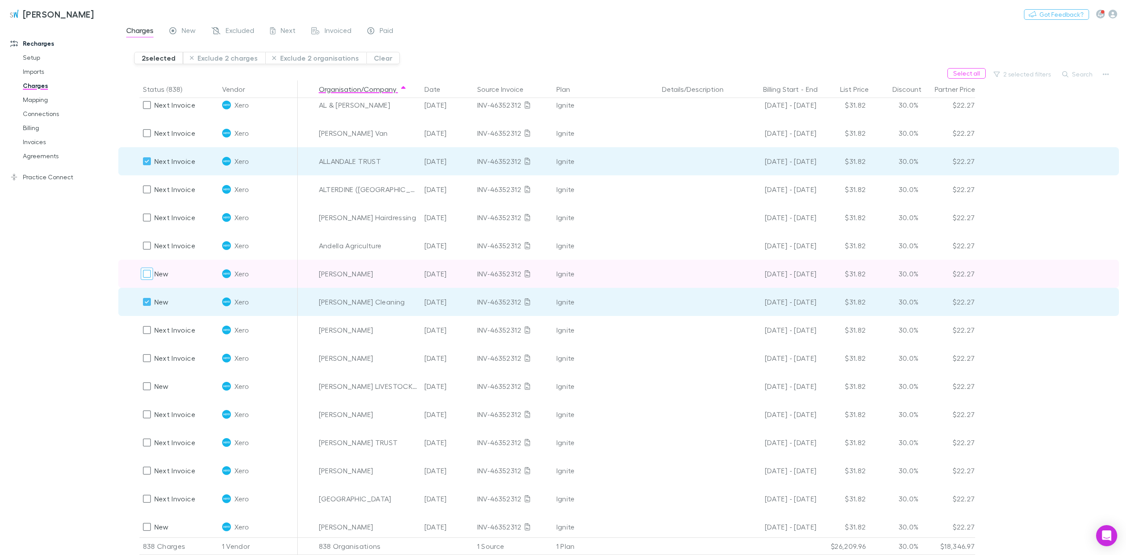 The width and height of the screenshot is (1126, 555). What do you see at coordinates (513, 546) in the screenshot?
I see `div: 1 Source` at bounding box center [513, 546].